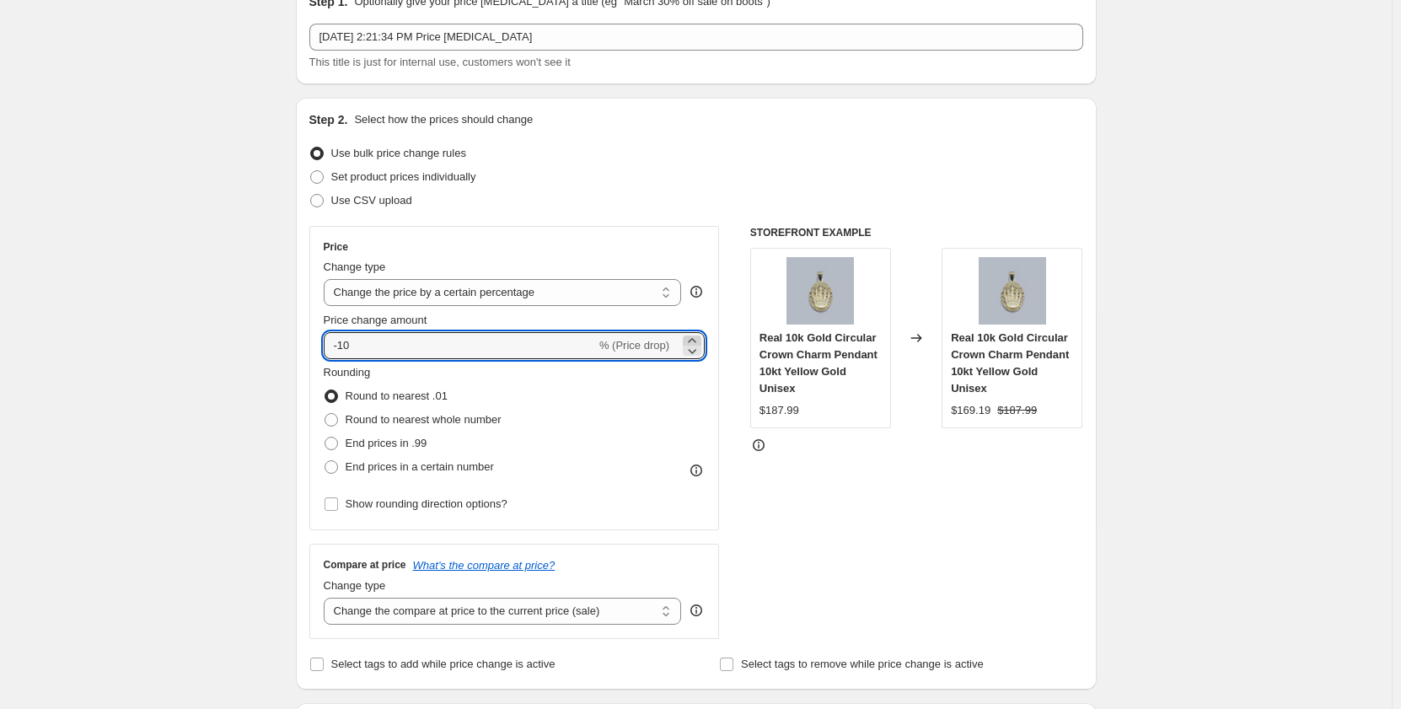 This screenshot has width=1401, height=709. I want to click on input: 30% off holiday sale, so click(696, 37).